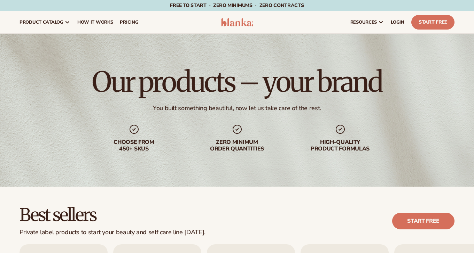 The width and height of the screenshot is (474, 253). What do you see at coordinates (134, 146) in the screenshot?
I see `div: Choose from 450+ Skus` at bounding box center [134, 146].